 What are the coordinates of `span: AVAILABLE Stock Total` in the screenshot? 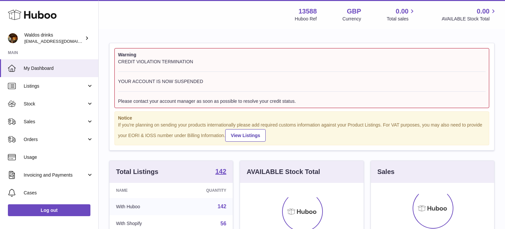 It's located at (469, 19).